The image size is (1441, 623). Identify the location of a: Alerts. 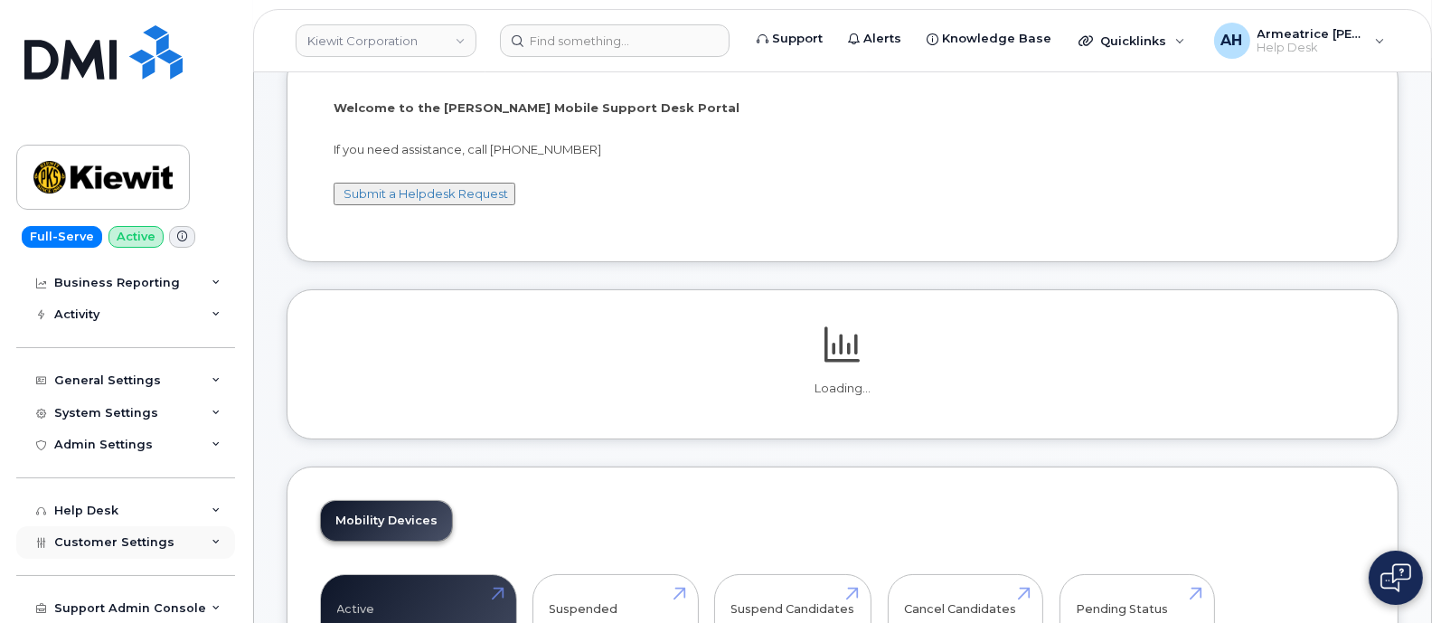
(874, 39).